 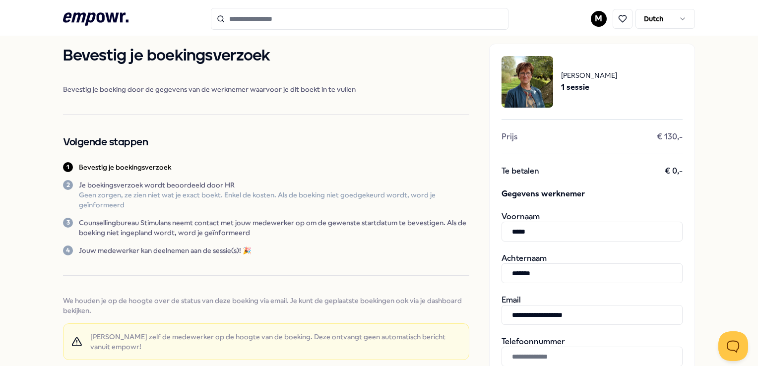 What do you see at coordinates (68, 167) in the screenshot?
I see `div: 1` at bounding box center [68, 167].